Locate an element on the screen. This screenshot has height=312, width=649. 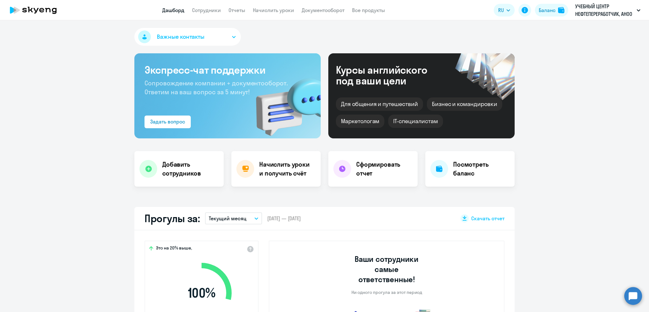
button: Балансbalance is located at coordinates (552, 10).